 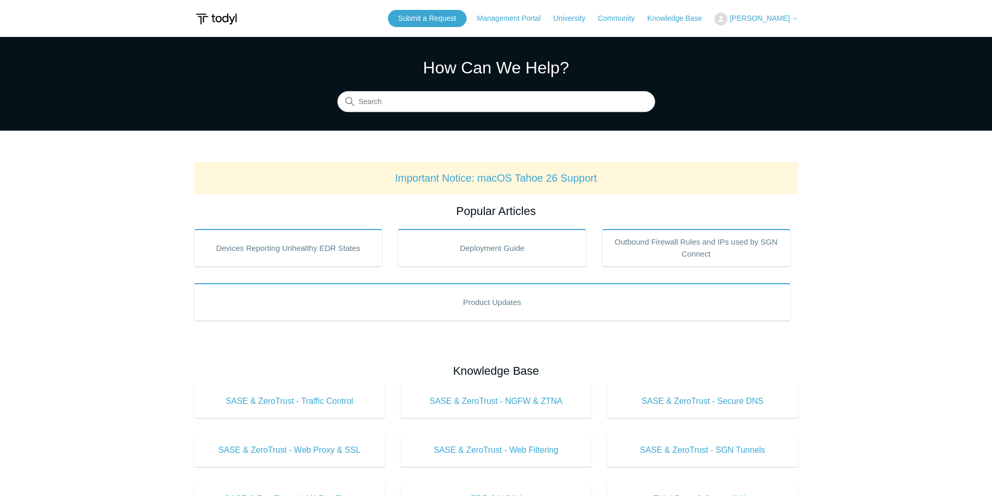 I want to click on a: Important Notice: macOS Tahoe 26 Support, so click(x=496, y=178).